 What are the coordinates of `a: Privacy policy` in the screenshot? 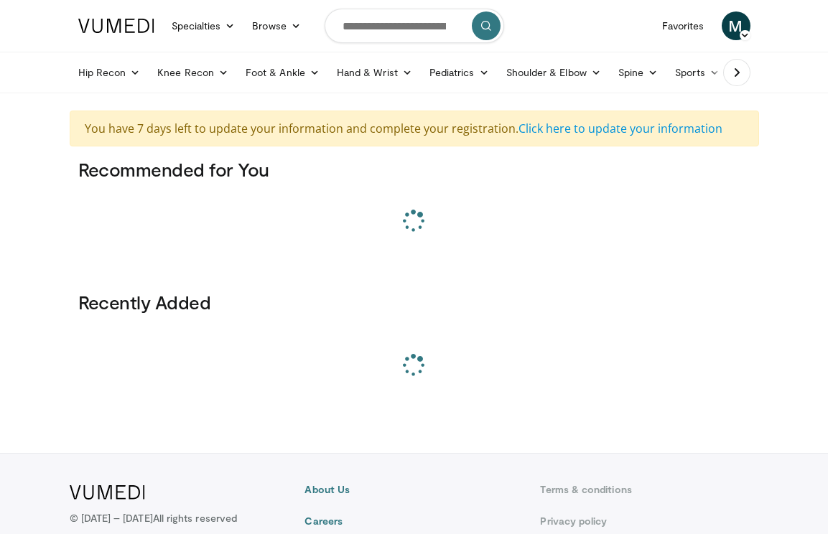 It's located at (649, 521).